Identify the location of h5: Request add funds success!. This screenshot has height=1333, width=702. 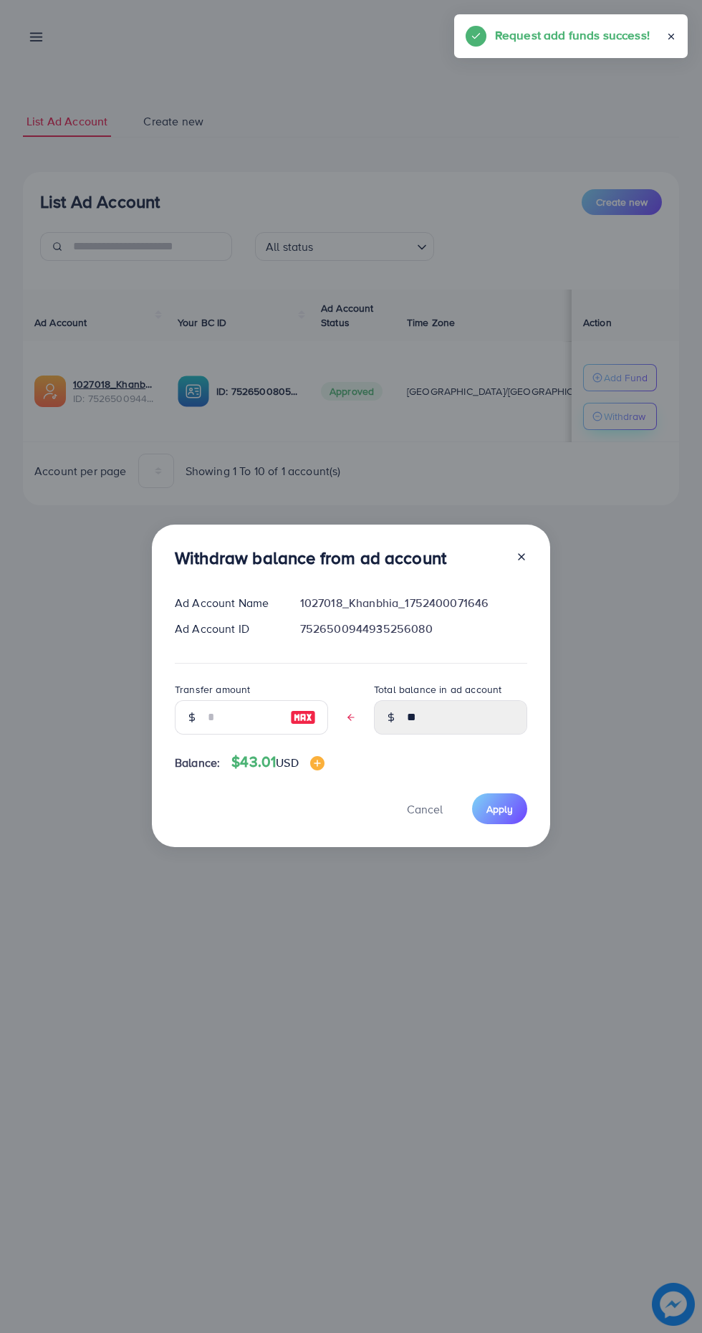
(573, 35).